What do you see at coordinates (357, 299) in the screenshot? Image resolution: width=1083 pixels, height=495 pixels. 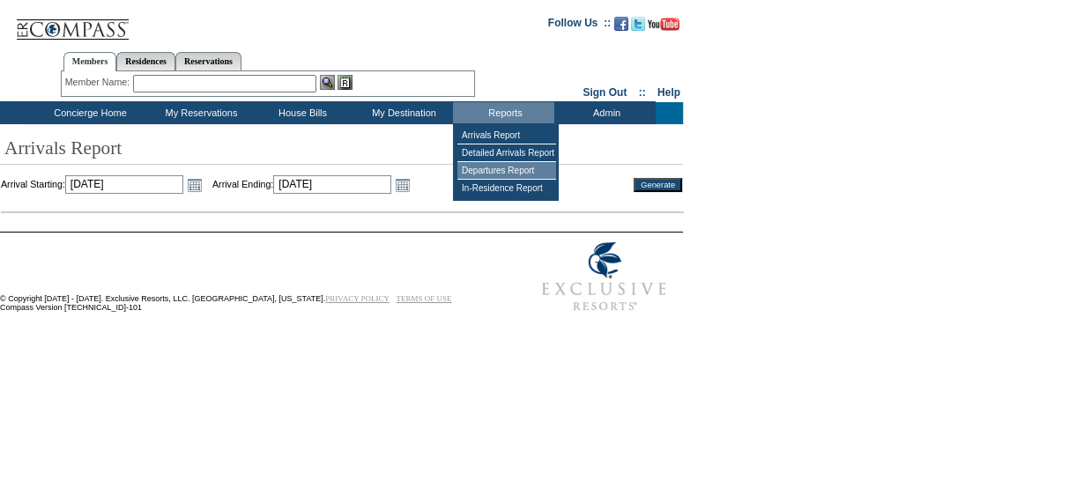 I see `a: PRIVACY POLICY` at bounding box center [357, 299].